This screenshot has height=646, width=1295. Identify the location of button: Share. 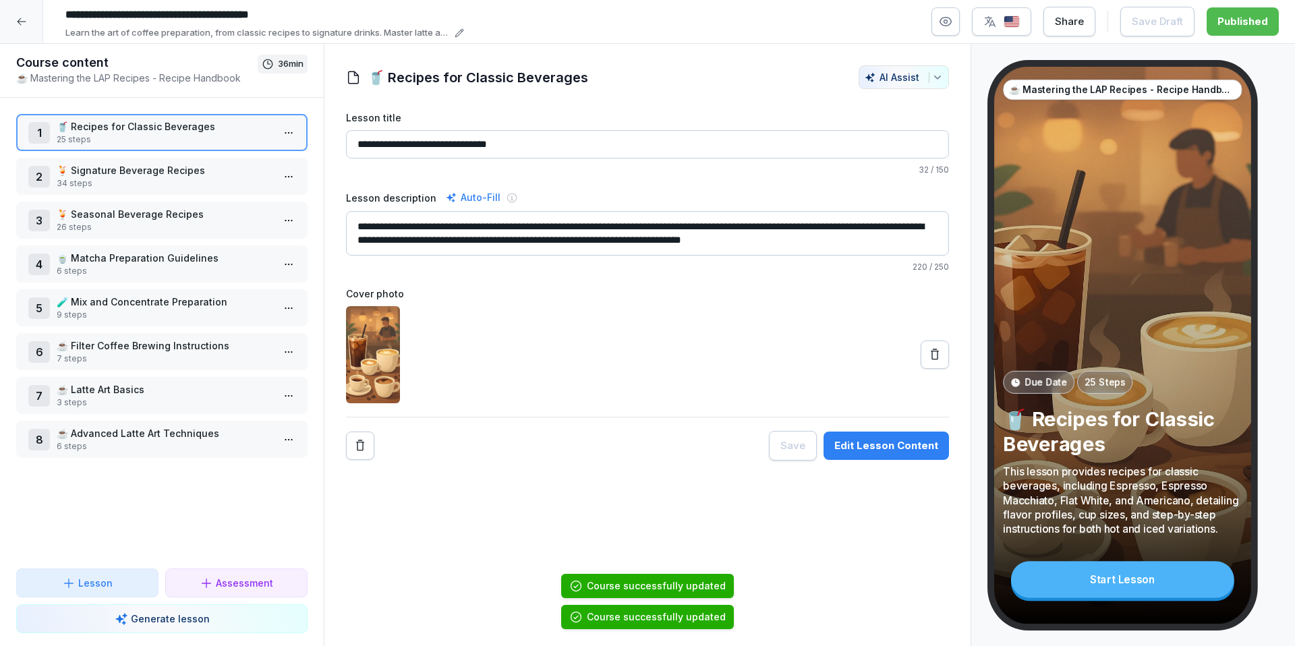
(1069, 22).